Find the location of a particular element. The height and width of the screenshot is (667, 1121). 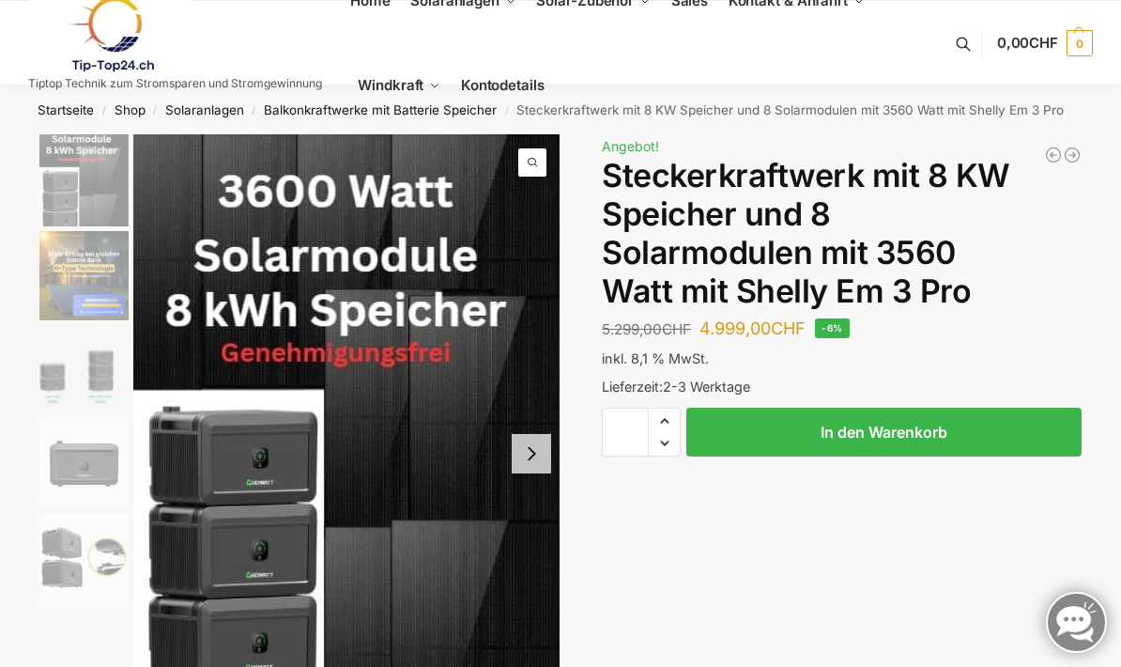

input: Produktmenge is located at coordinates (626, 432).